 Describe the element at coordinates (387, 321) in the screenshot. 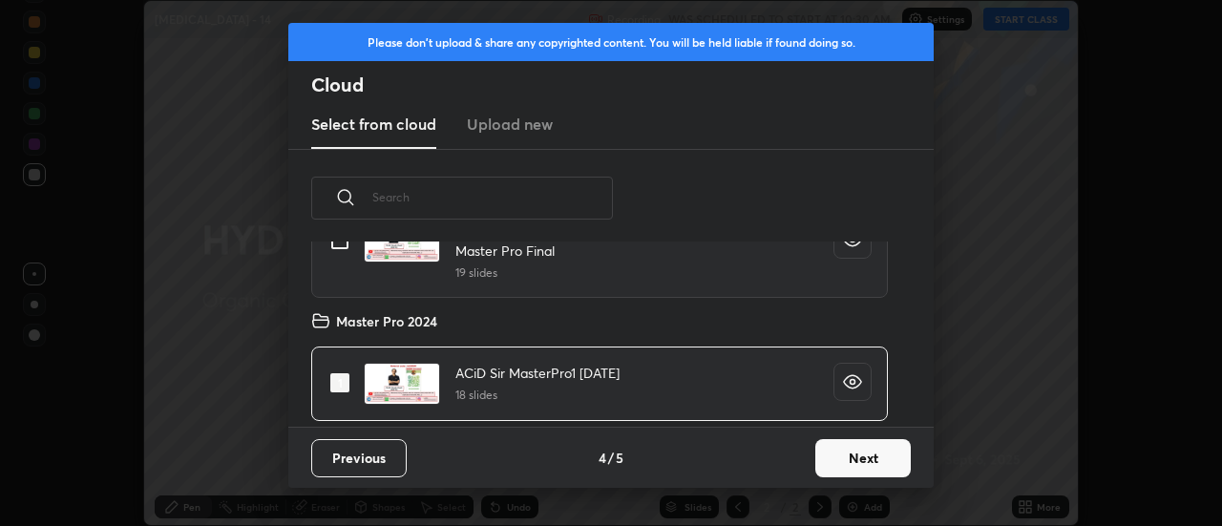

I see `h4: Master Pro 2024` at that location.